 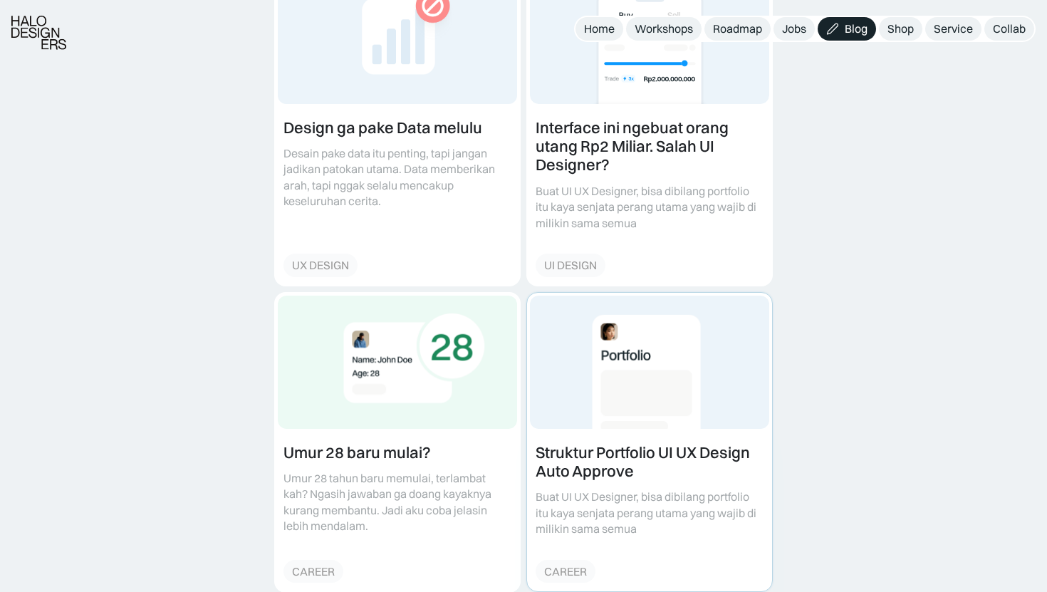 I want to click on div: Blog, so click(x=856, y=28).